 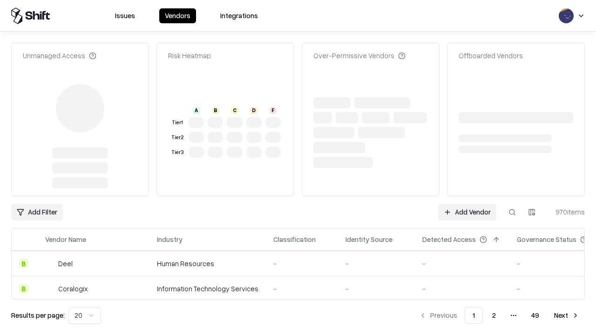 What do you see at coordinates (535, 316) in the screenshot?
I see `button: 49` at bounding box center [535, 316].